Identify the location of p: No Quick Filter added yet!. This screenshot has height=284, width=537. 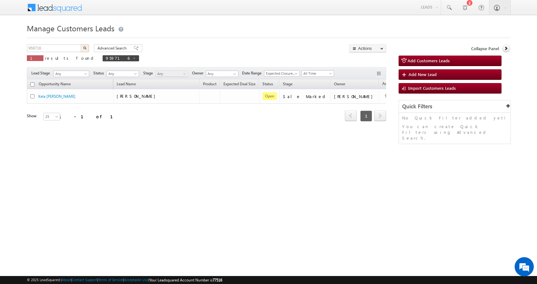
(454, 118).